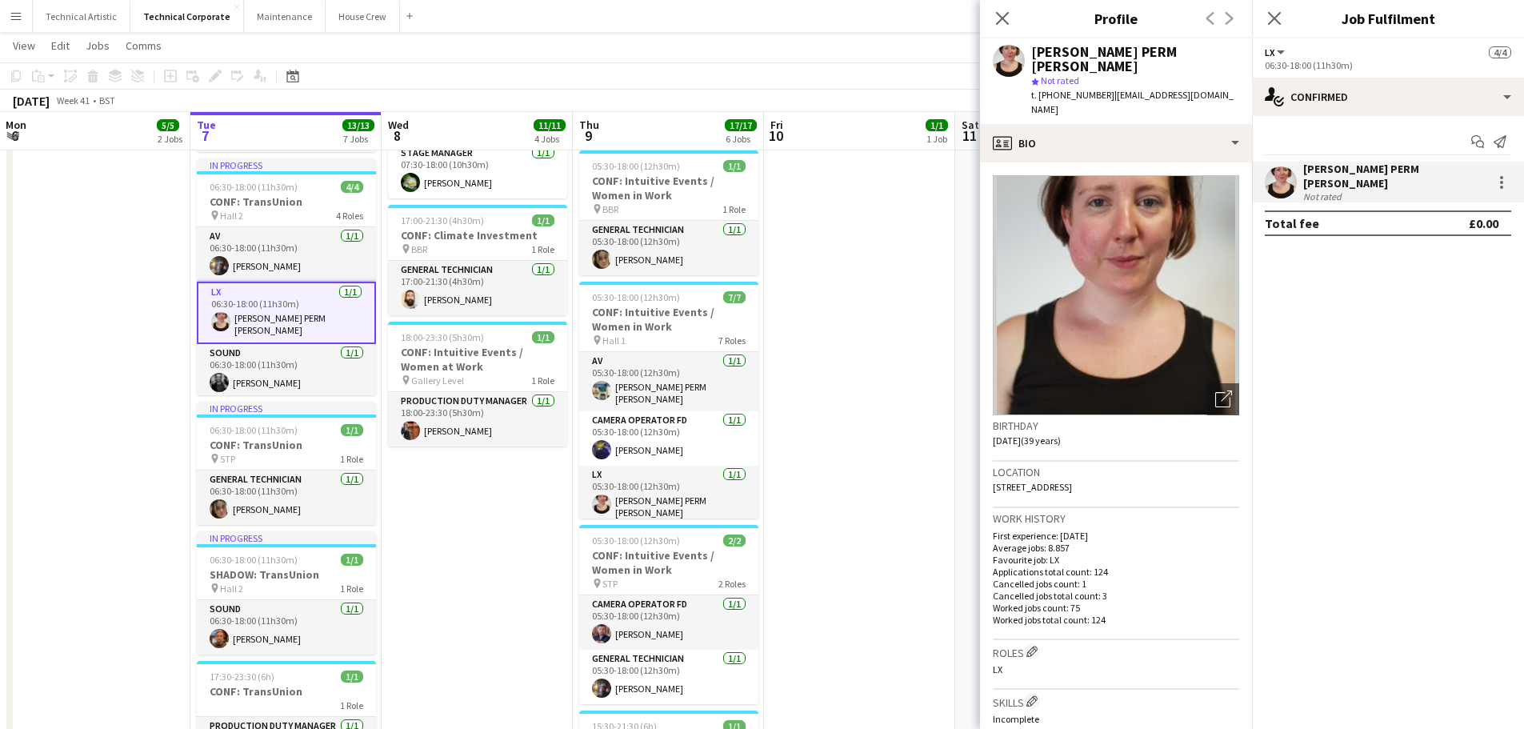  Describe the element at coordinates (358, 138) in the screenshot. I see `div: 7 Jobs` at that location.